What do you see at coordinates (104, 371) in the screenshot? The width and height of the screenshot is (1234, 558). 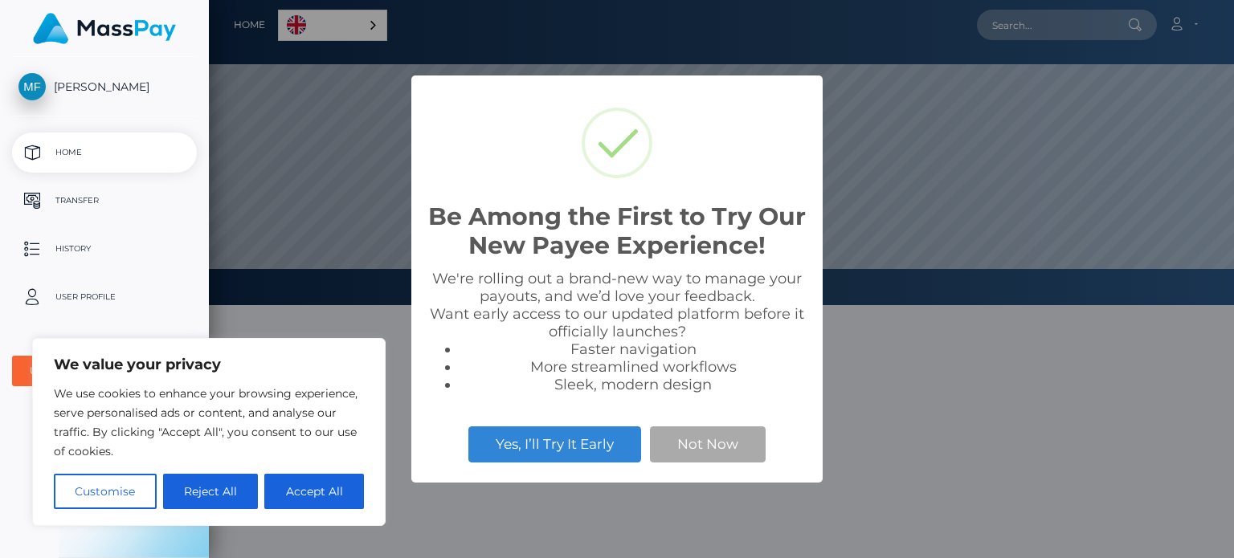 I see `button: User Agreements` at bounding box center [104, 371].